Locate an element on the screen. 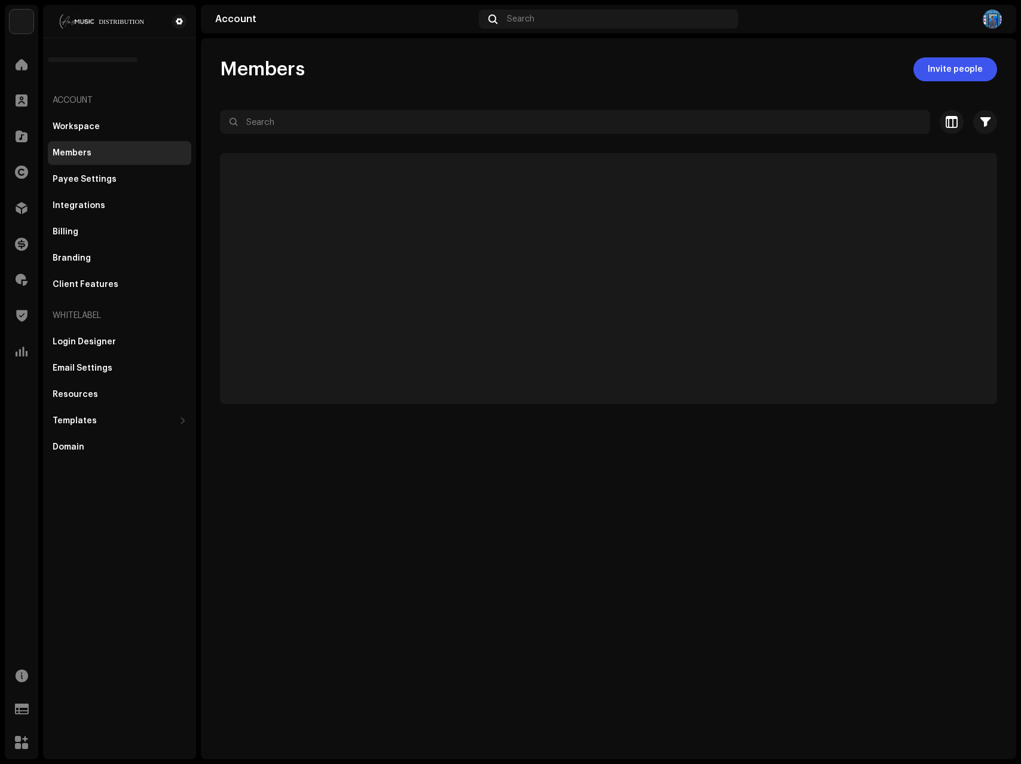 The height and width of the screenshot is (764, 1021). re-a-nav-header: Account is located at coordinates (120, 100).